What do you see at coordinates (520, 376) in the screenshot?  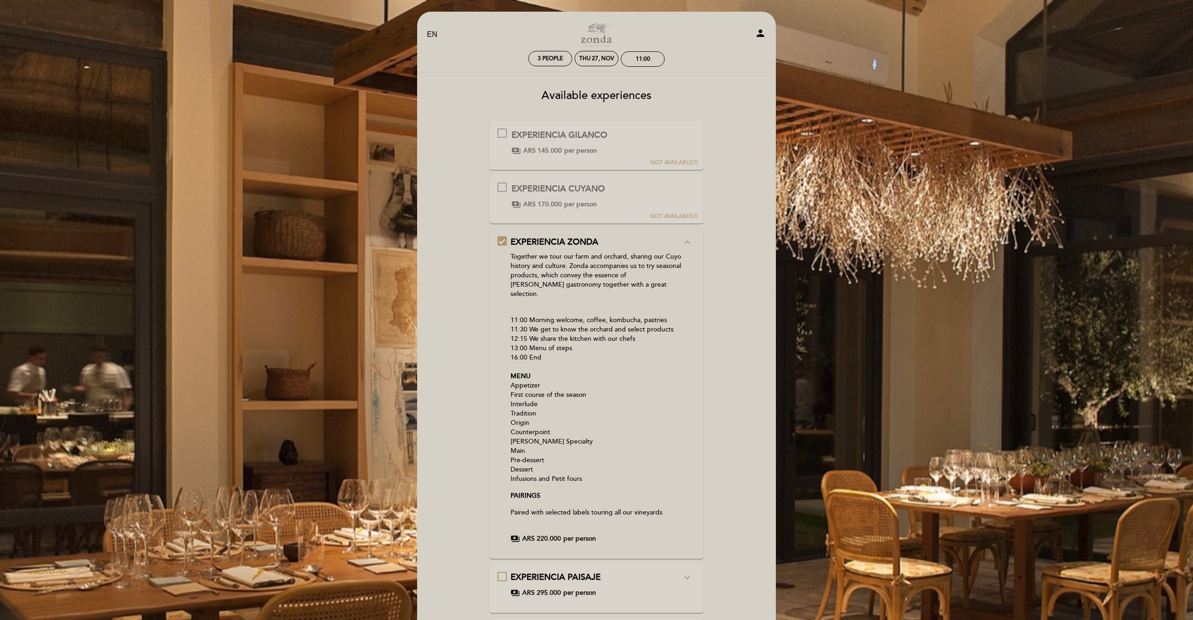 I see `strong: MENU` at bounding box center [520, 376].